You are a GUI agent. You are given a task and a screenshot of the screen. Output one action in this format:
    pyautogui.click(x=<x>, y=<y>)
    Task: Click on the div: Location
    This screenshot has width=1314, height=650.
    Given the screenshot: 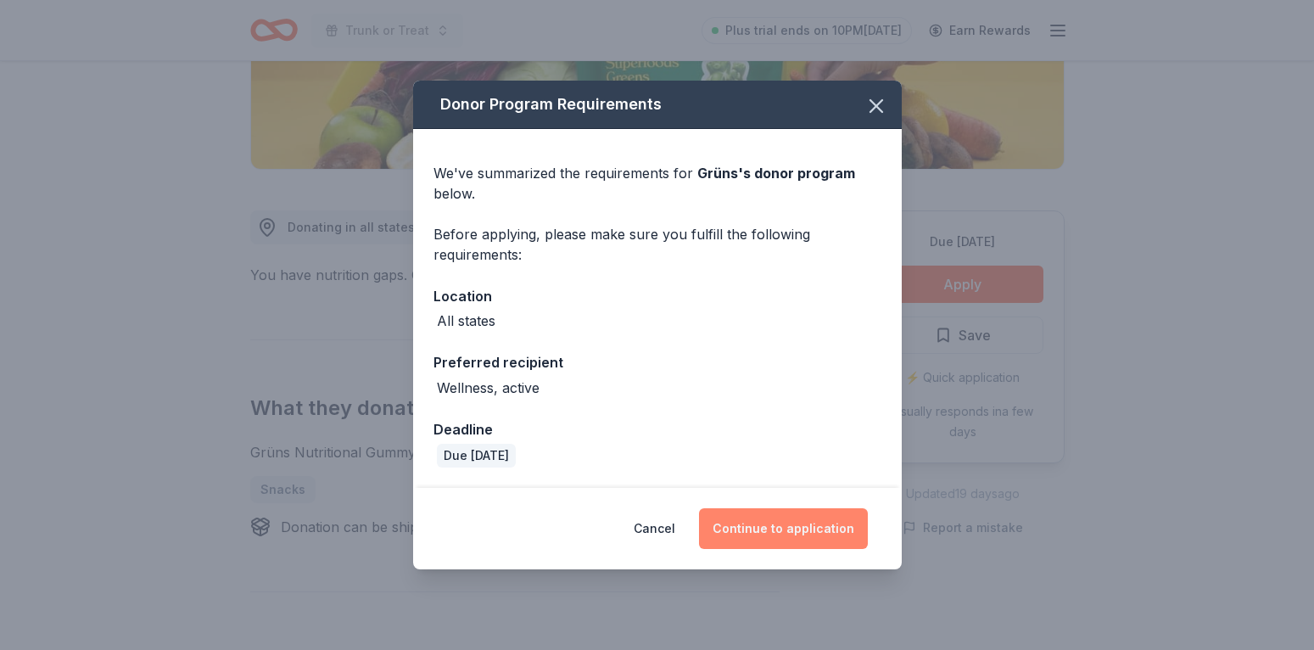 What is the action you would take?
    pyautogui.click(x=657, y=296)
    